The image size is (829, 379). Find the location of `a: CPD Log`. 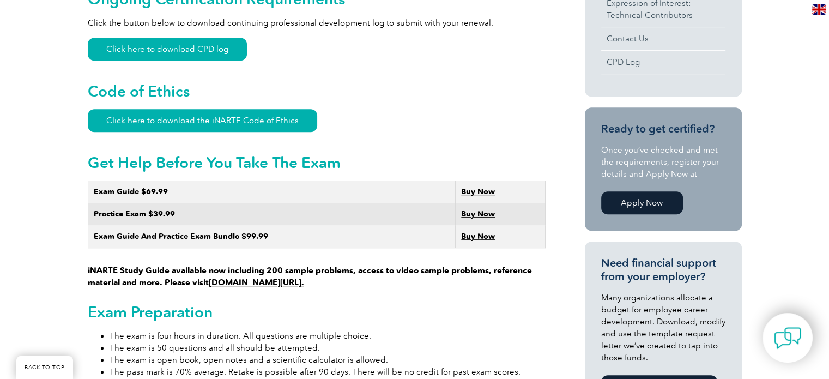

a: CPD Log is located at coordinates (663, 62).